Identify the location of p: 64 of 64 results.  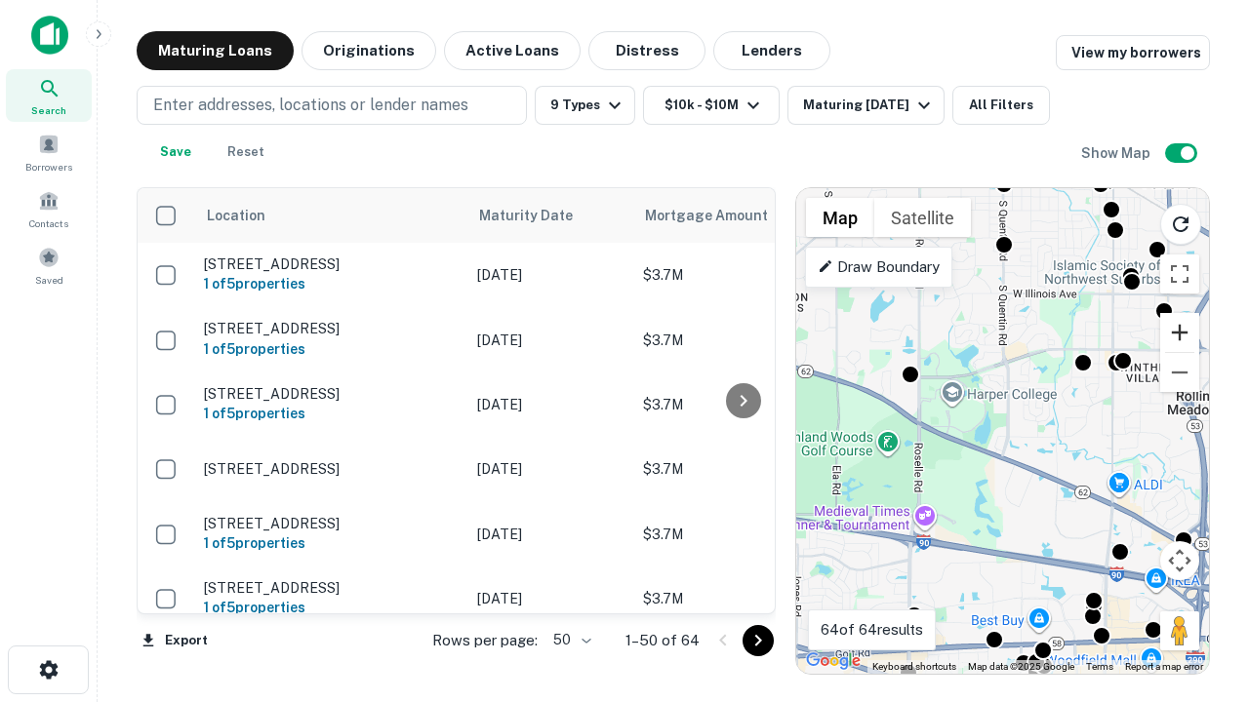
(871, 630).